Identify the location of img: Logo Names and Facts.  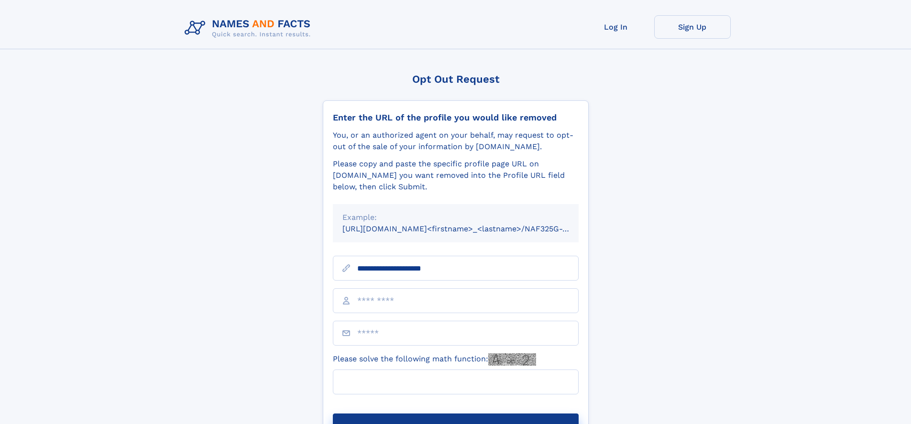
(250, 28).